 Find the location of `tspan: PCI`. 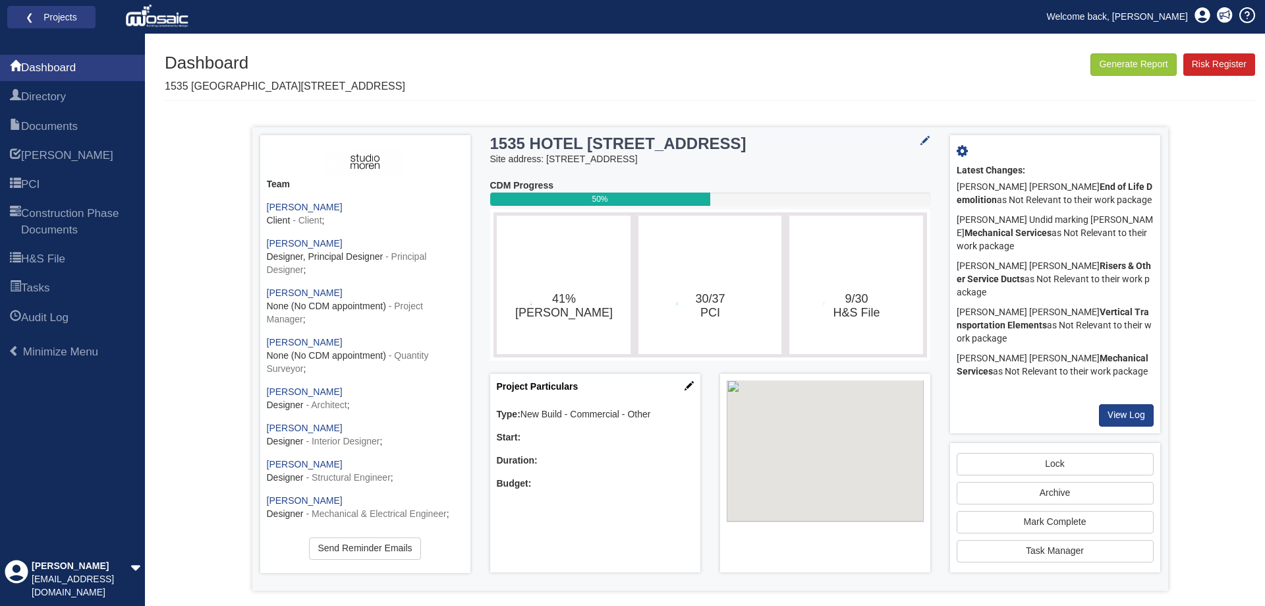

tspan: PCI is located at coordinates (710, 312).